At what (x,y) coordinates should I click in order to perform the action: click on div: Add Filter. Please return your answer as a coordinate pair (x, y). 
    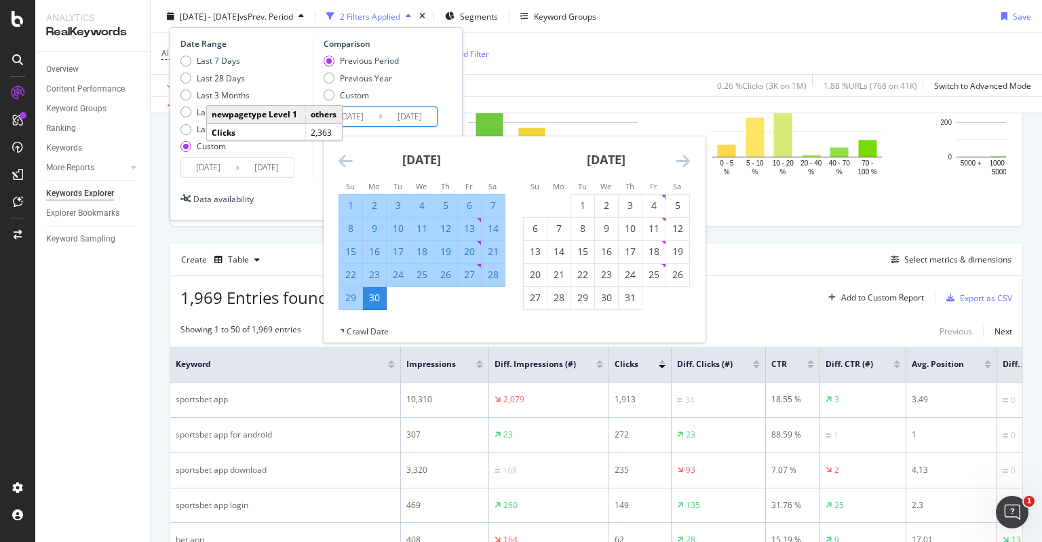
    Looking at the image, I should click on (471, 53).